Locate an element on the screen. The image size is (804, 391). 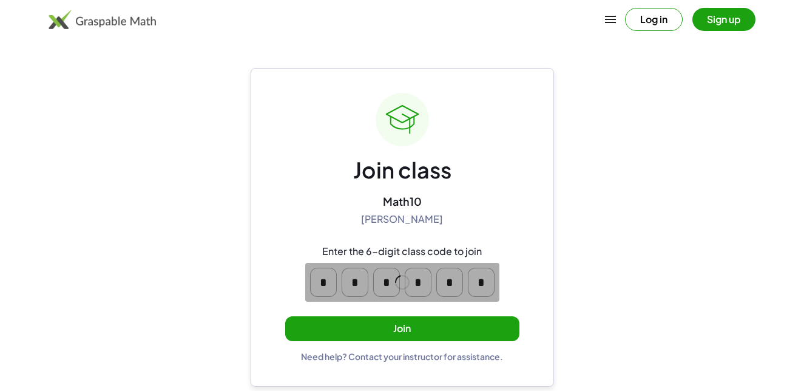
div: Need help? Contact your instructor for assistance. is located at coordinates (402, 356).